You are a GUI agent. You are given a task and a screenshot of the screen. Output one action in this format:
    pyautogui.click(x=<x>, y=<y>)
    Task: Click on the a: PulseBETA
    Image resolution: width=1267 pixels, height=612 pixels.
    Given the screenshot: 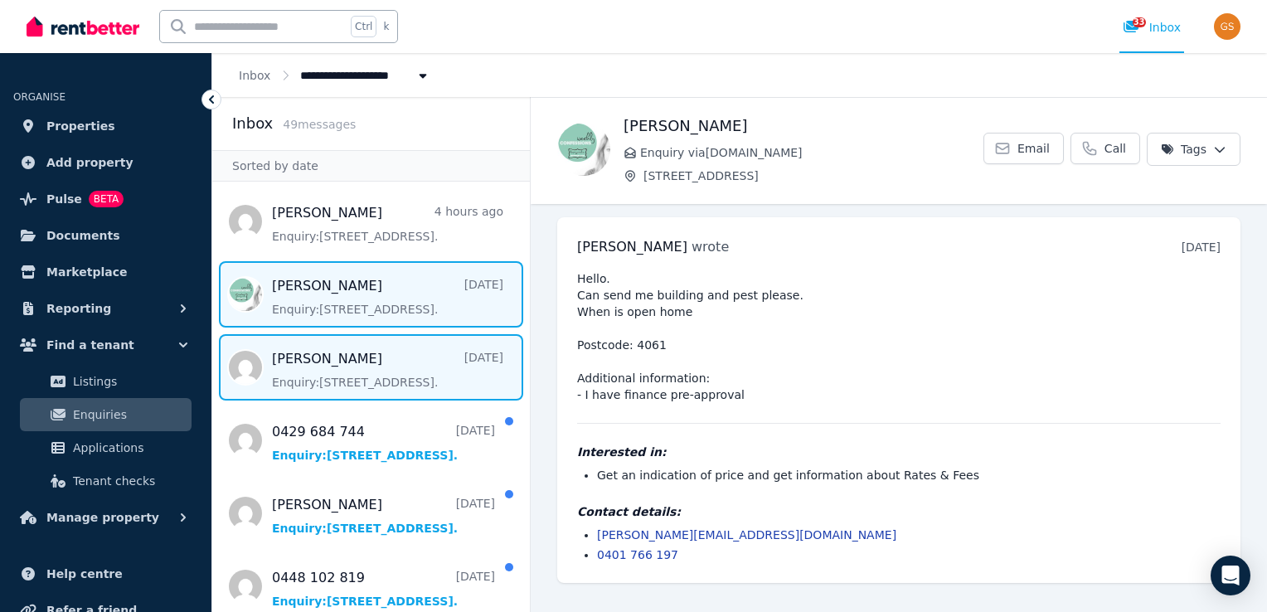 What is the action you would take?
    pyautogui.click(x=105, y=199)
    